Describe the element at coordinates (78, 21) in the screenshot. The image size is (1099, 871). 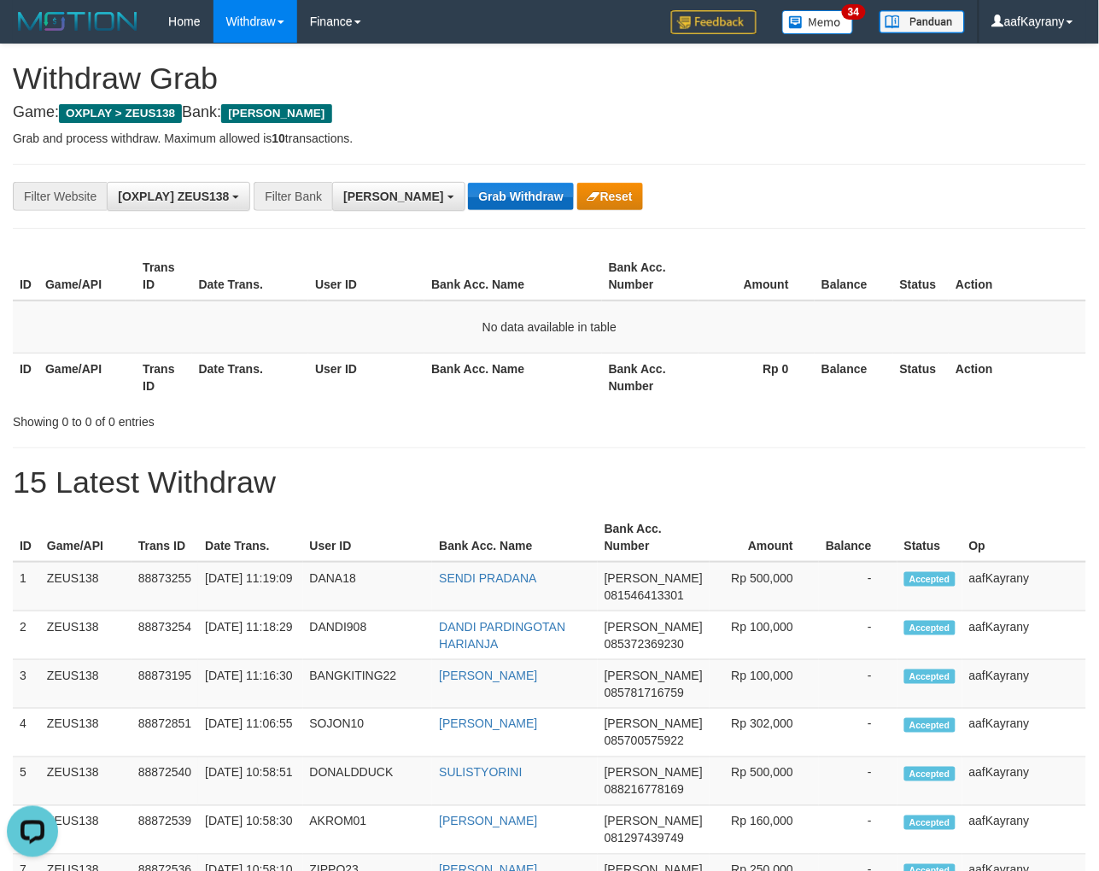
I see `img: MOTION_logo.png` at that location.